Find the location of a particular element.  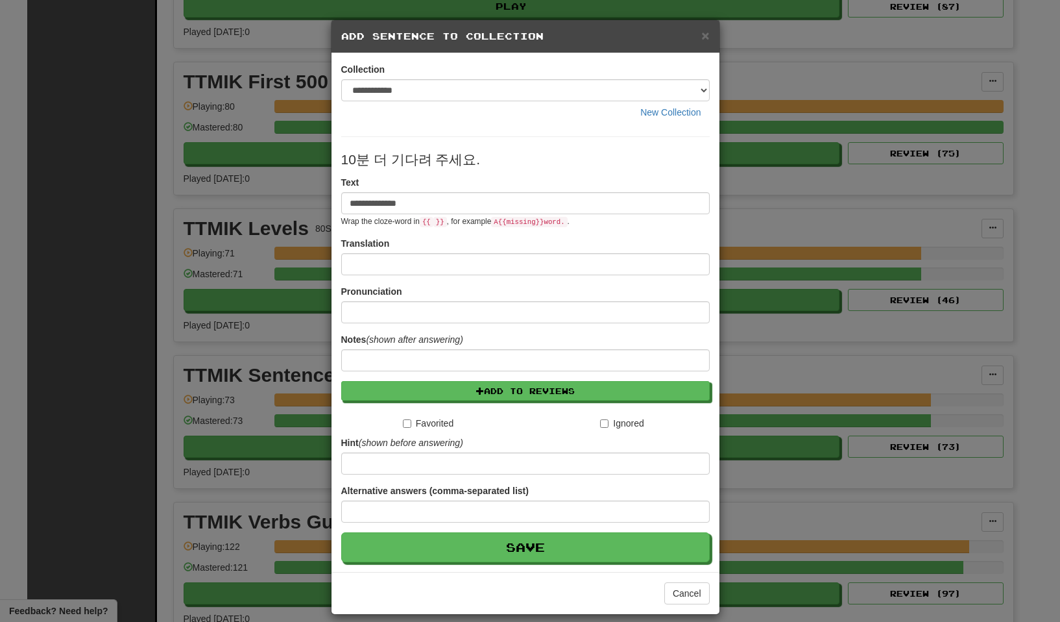

label: Text is located at coordinates (350, 182).